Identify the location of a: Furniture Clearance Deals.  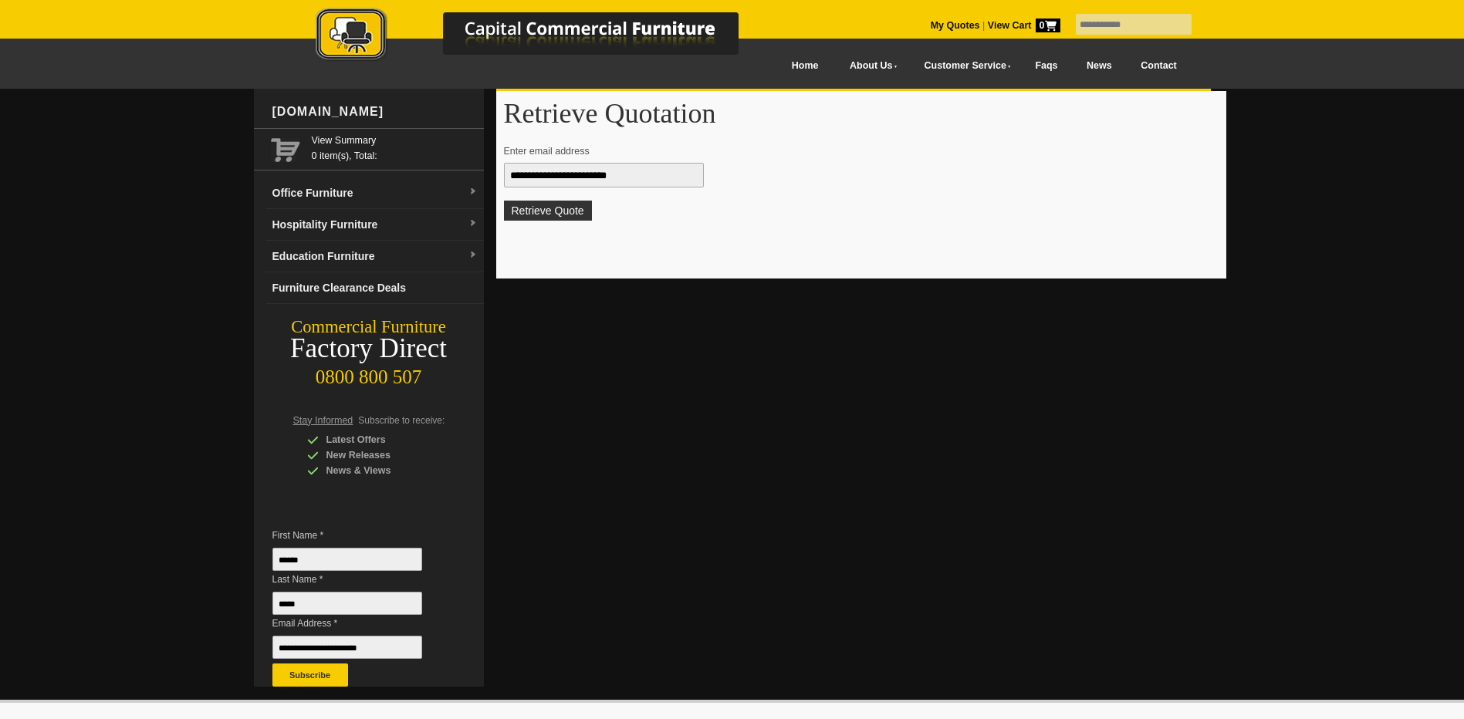
(375, 288).